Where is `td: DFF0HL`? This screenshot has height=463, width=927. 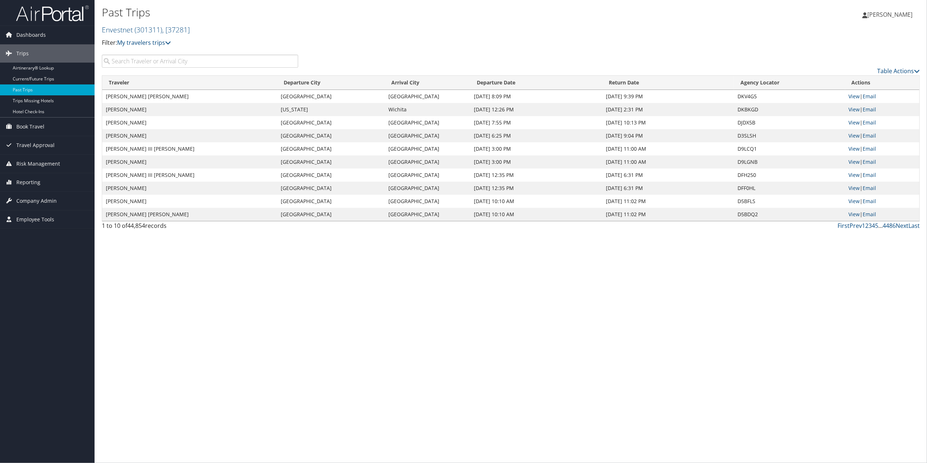 td: DFF0HL is located at coordinates (789, 188).